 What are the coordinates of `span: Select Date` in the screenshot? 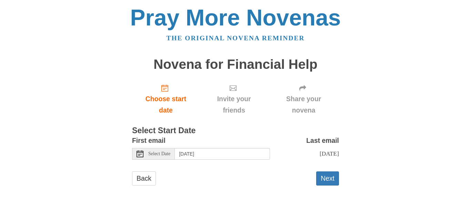 It's located at (159, 154).